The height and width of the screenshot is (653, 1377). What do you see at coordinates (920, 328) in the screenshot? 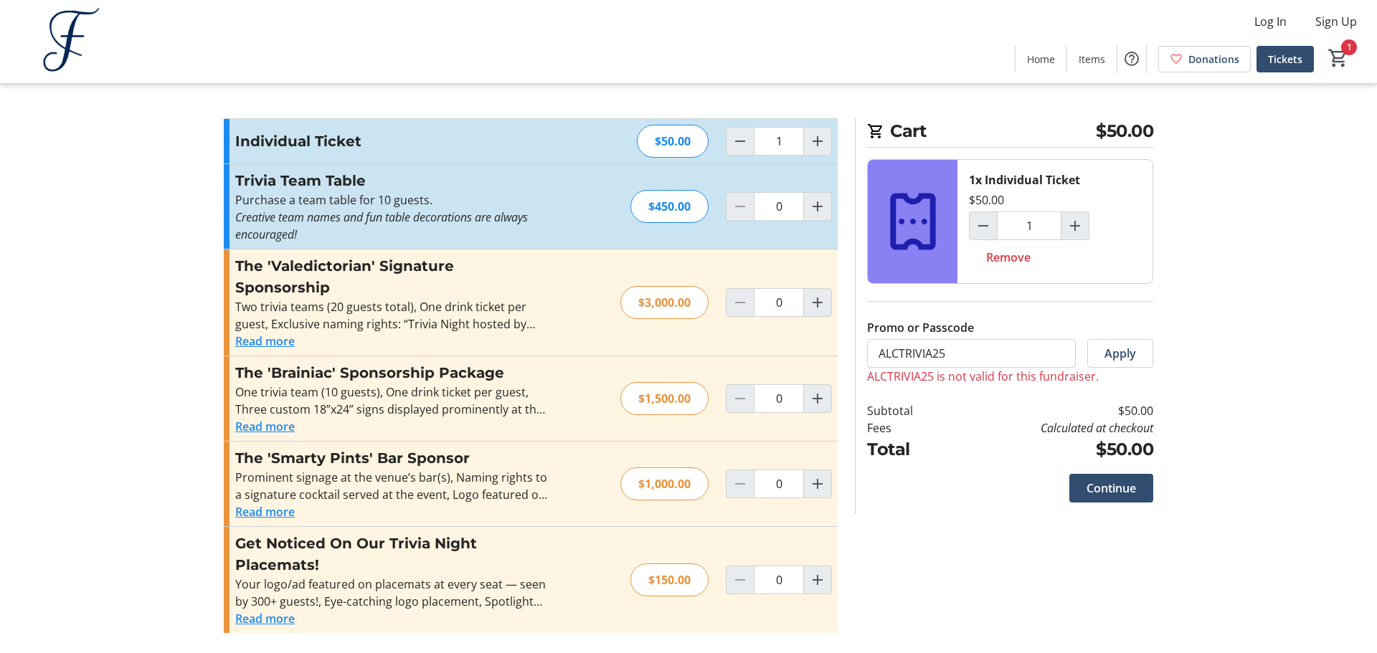
I see `label: Promo or Passcode` at bounding box center [920, 328].